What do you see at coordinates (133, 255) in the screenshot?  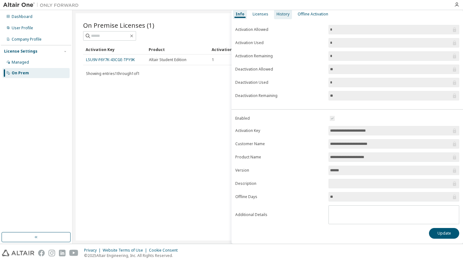 I see `p: © 2025 Altair Engineering, Inc. All Rights Reserved.` at bounding box center [133, 255].